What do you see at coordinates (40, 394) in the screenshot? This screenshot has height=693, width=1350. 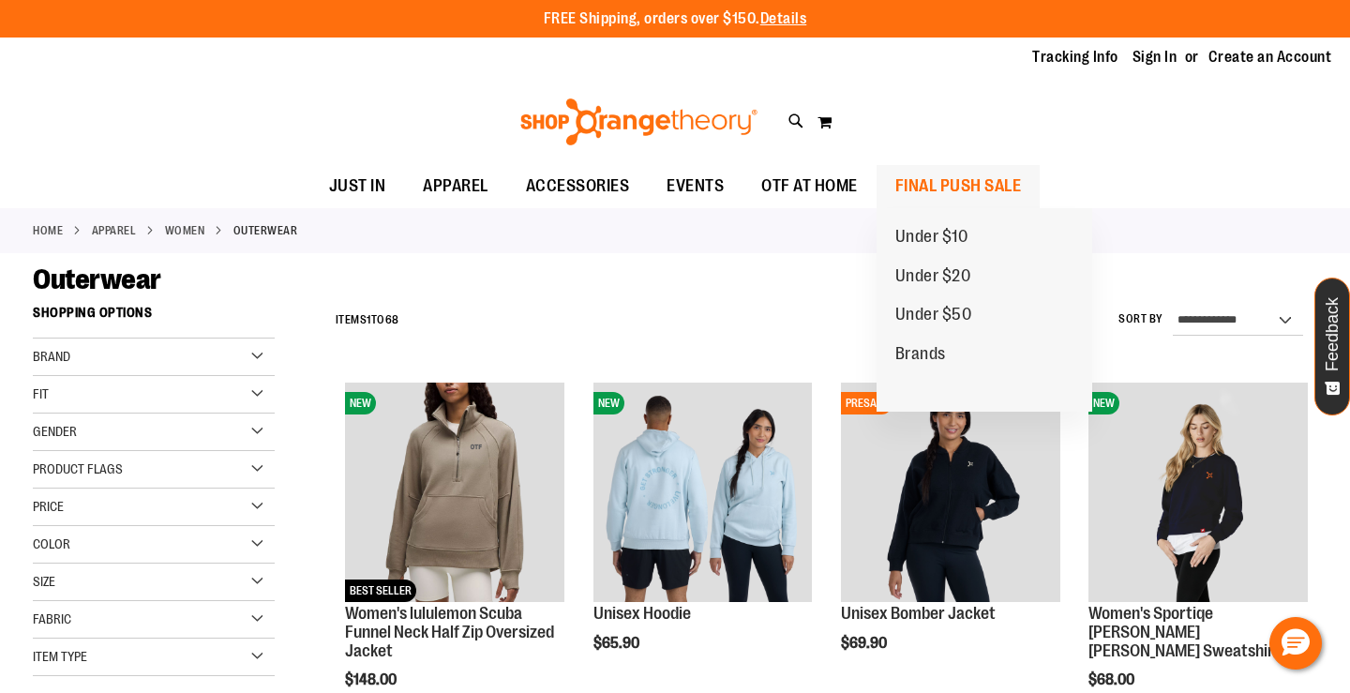 I see `span: Fit` at bounding box center [40, 394].